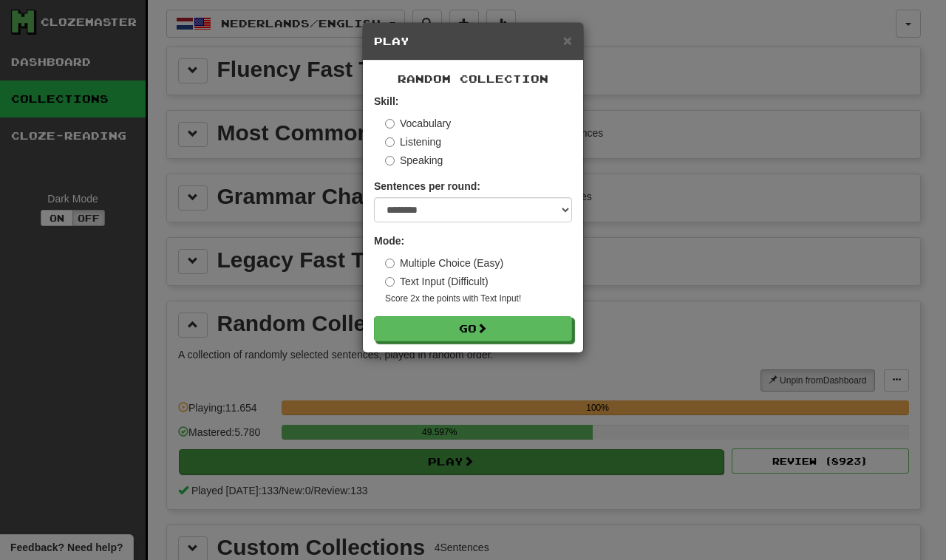 Image resolution: width=946 pixels, height=560 pixels. What do you see at coordinates (414, 160) in the screenshot?
I see `label: Speaking` at bounding box center [414, 160].